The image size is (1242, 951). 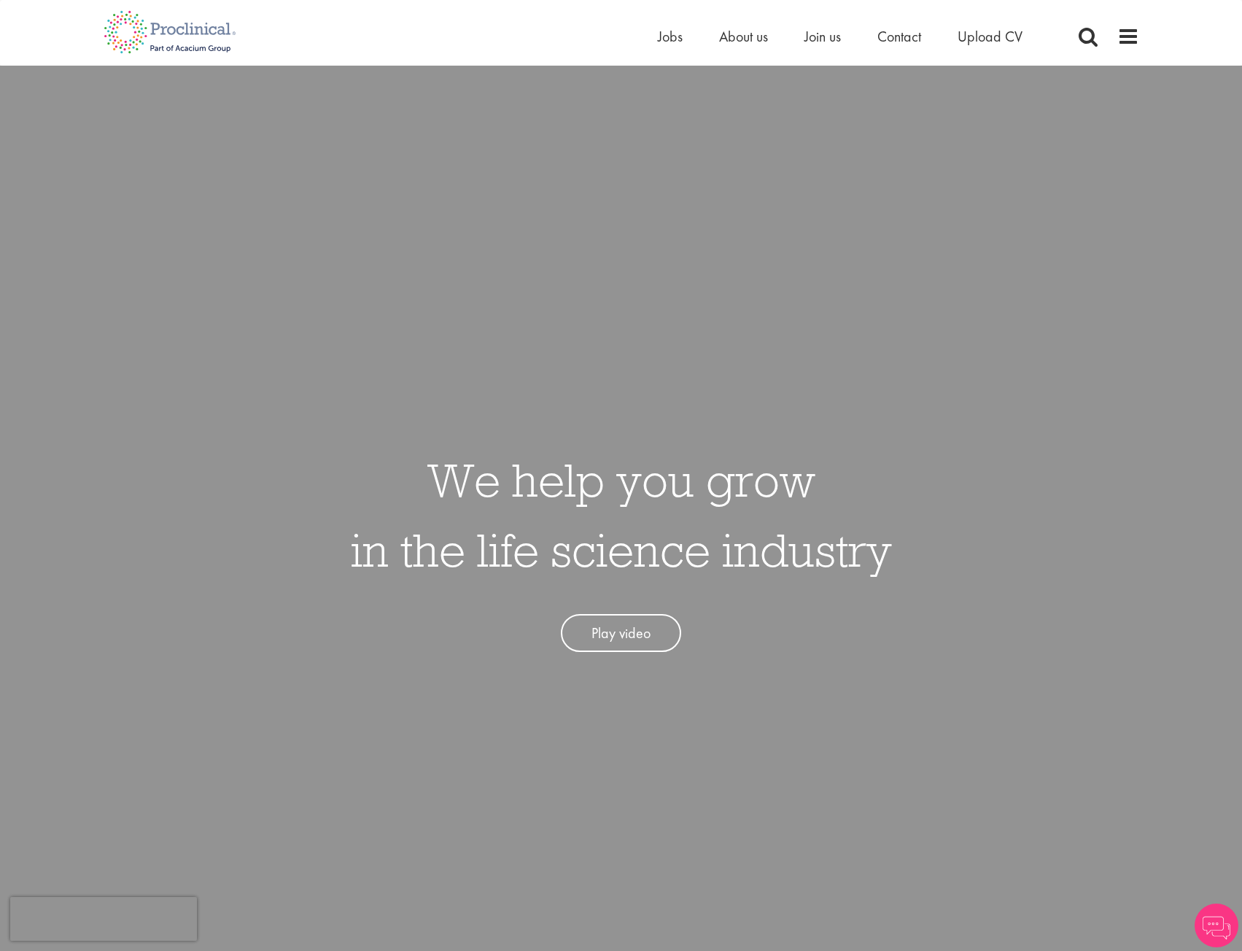 What do you see at coordinates (1217, 926) in the screenshot?
I see `img: Chatbot` at bounding box center [1217, 926].